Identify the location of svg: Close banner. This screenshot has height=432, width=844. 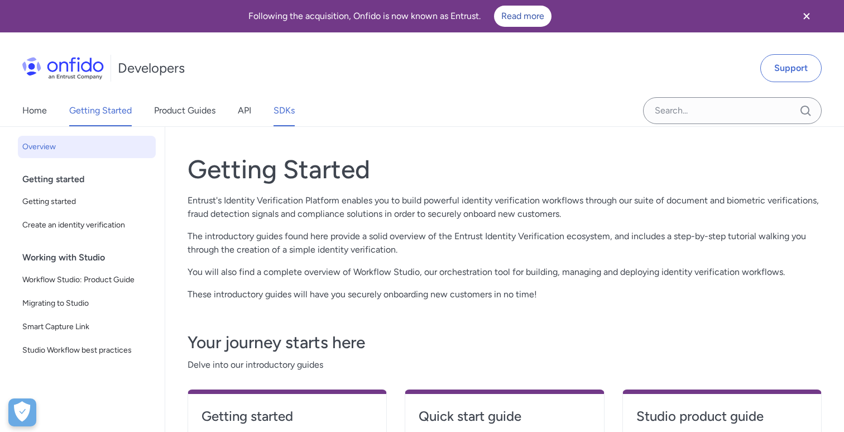
(807, 16).